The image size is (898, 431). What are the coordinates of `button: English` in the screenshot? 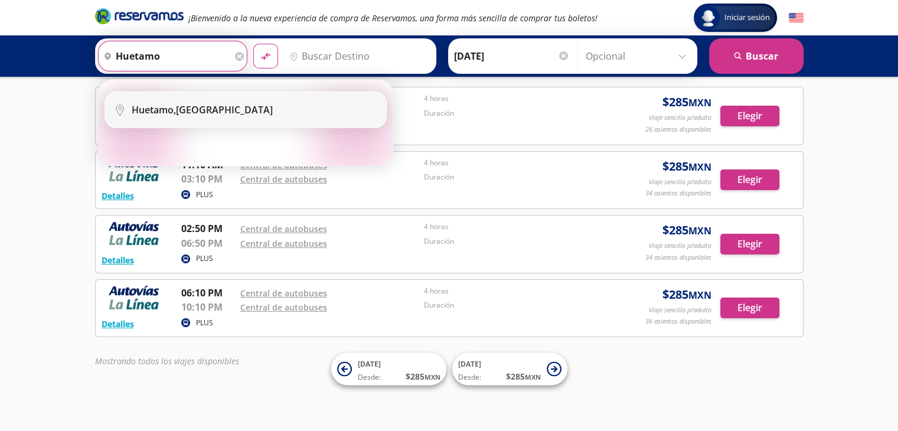 It's located at (796, 18).